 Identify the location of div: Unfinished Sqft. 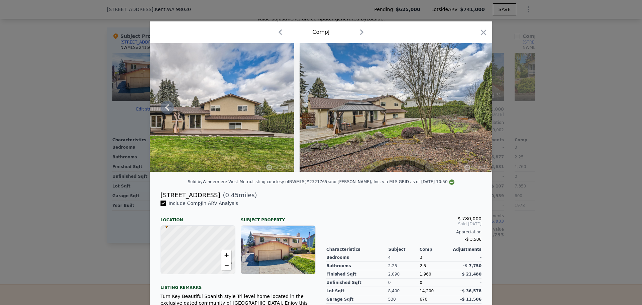
(357, 282).